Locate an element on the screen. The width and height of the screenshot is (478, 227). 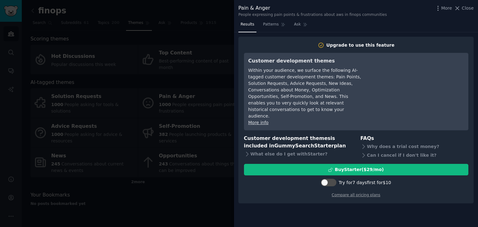
div: People expressing pain points & frustrations about aws in finops communities is located at coordinates (312, 15).